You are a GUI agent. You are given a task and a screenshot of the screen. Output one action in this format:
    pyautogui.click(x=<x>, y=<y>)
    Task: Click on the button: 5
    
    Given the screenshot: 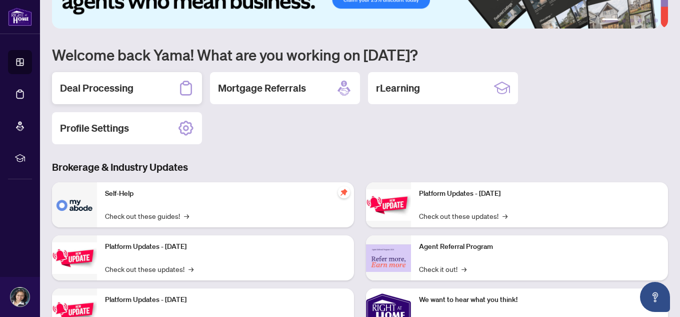 What is the action you would take?
    pyautogui.click(x=648, y=21)
    